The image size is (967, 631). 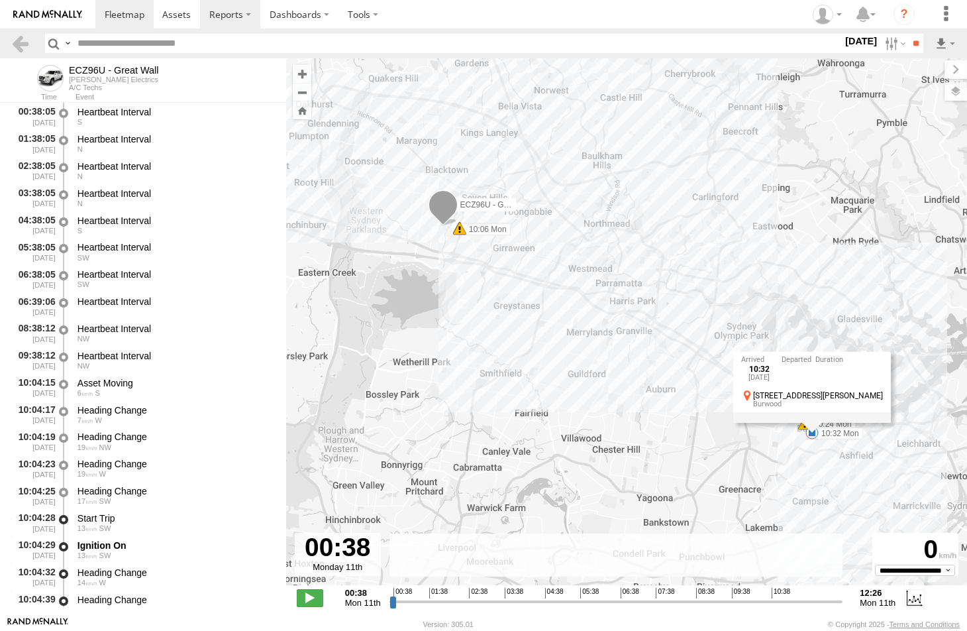 What do you see at coordinates (781, 593) in the screenshot?
I see `span: 10:38` at bounding box center [781, 593].